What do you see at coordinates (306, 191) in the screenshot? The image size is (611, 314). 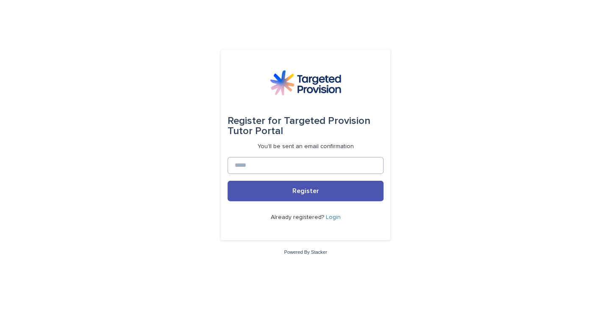 I see `span: Register` at bounding box center [306, 191].